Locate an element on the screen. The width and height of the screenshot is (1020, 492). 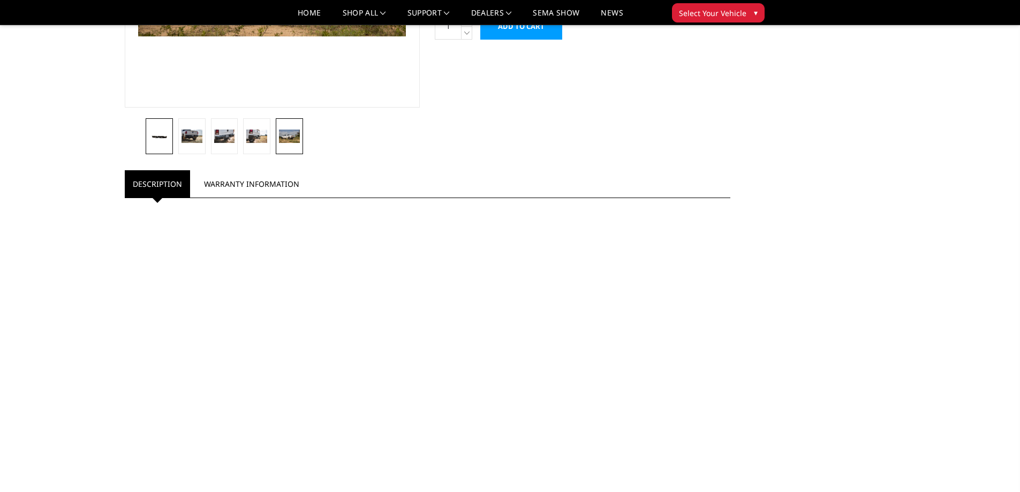
a: shop all is located at coordinates (364, 17).